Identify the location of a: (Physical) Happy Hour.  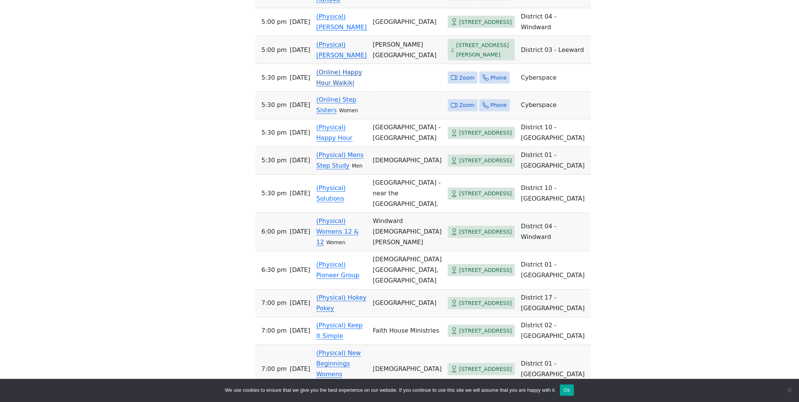
(334, 133).